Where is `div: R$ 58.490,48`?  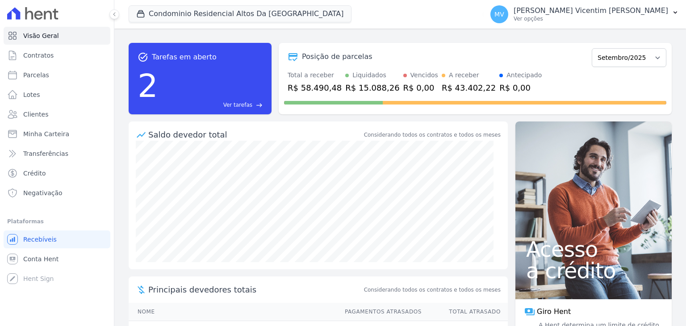 div: R$ 58.490,48 is located at coordinates (314, 88).